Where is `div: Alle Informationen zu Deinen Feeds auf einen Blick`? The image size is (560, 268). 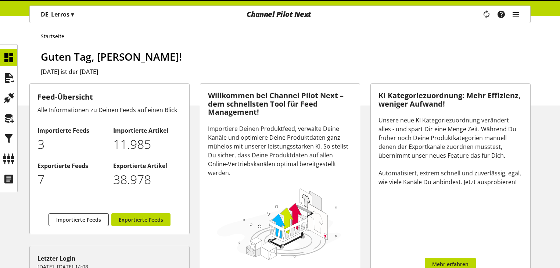
div: Alle Informationen zu Deinen Feeds auf einen Blick is located at coordinates (110, 110).